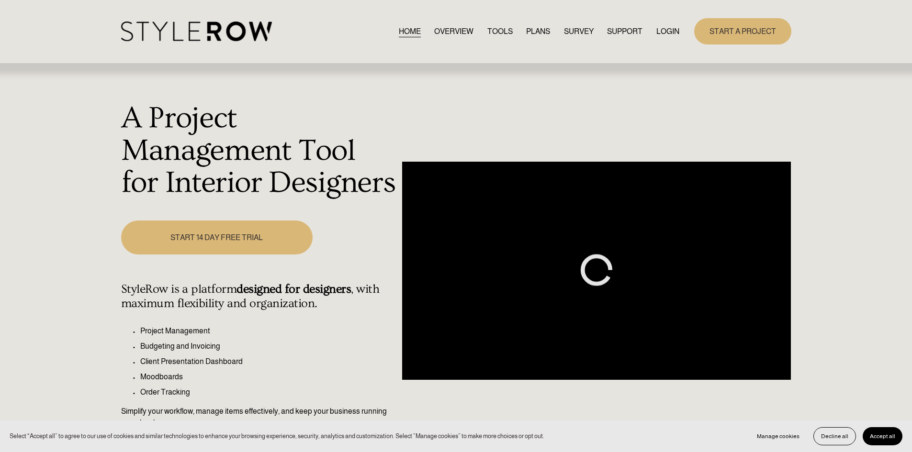 The image size is (912, 452). Describe the element at coordinates (268, 331) in the screenshot. I see `p: Project Management` at that location.